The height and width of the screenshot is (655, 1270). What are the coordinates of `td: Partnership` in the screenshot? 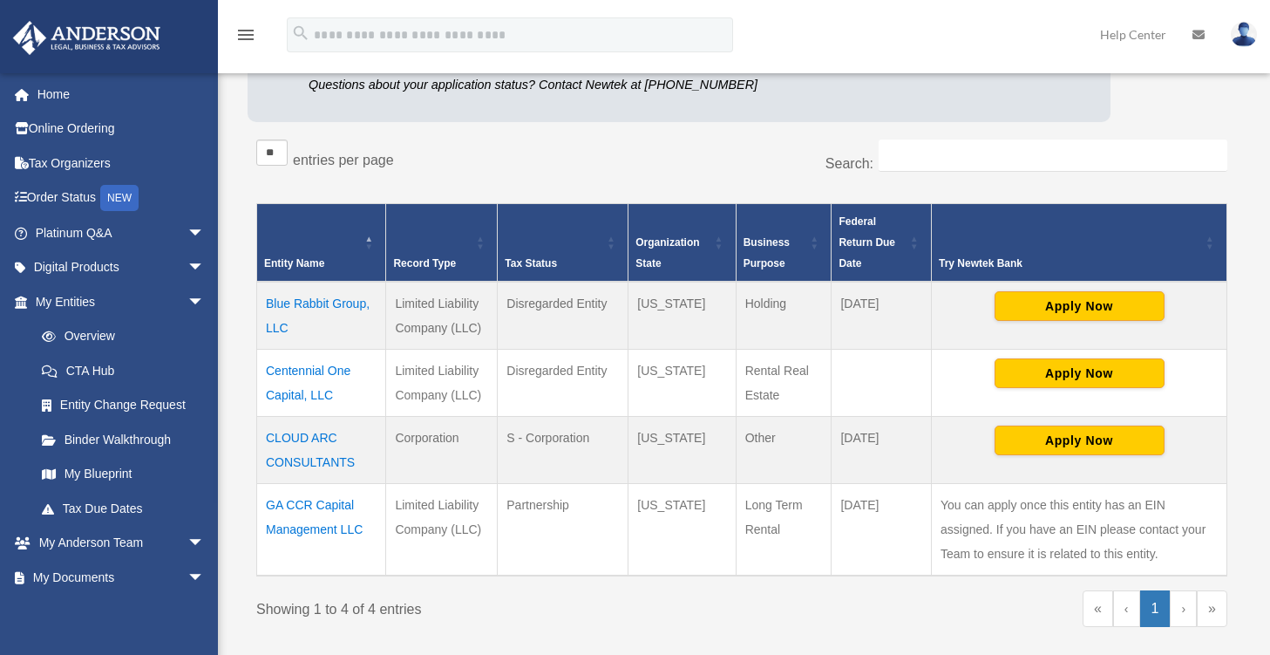 It's located at (563, 530).